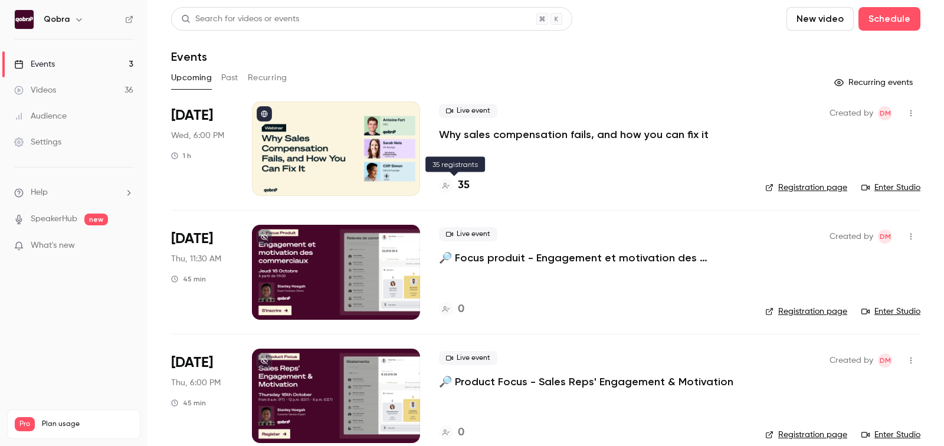 This screenshot has width=944, height=446. Describe the element at coordinates (586, 382) in the screenshot. I see `p: 🔎 Product Focus - Sales Reps' Engagement & Motivation` at that location.